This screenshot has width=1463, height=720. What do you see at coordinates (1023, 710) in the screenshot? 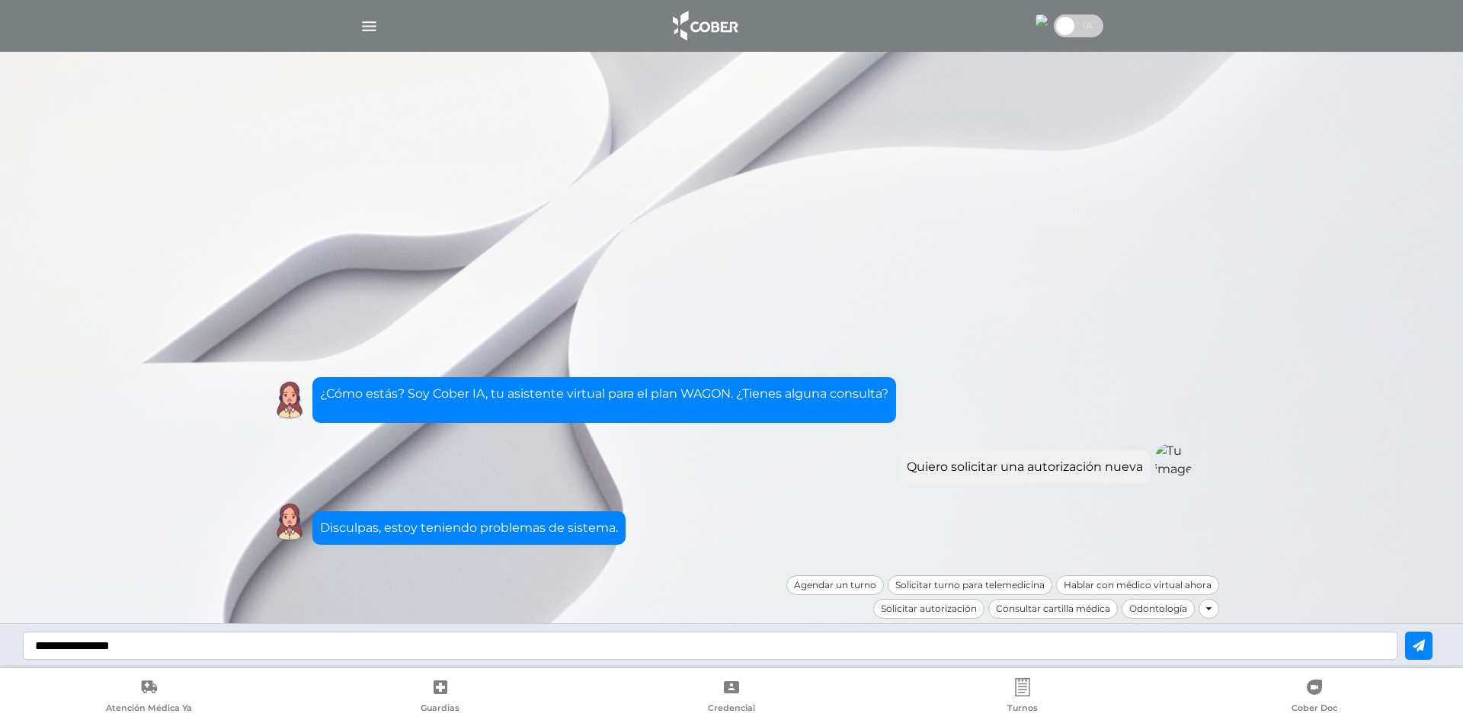
I see `span: Turnos` at bounding box center [1023, 710].